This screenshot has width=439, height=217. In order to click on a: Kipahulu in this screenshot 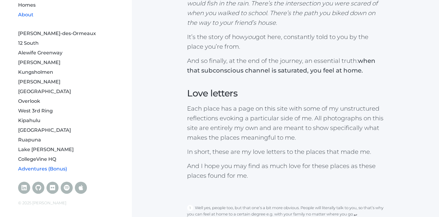, I will do `click(29, 120)`.